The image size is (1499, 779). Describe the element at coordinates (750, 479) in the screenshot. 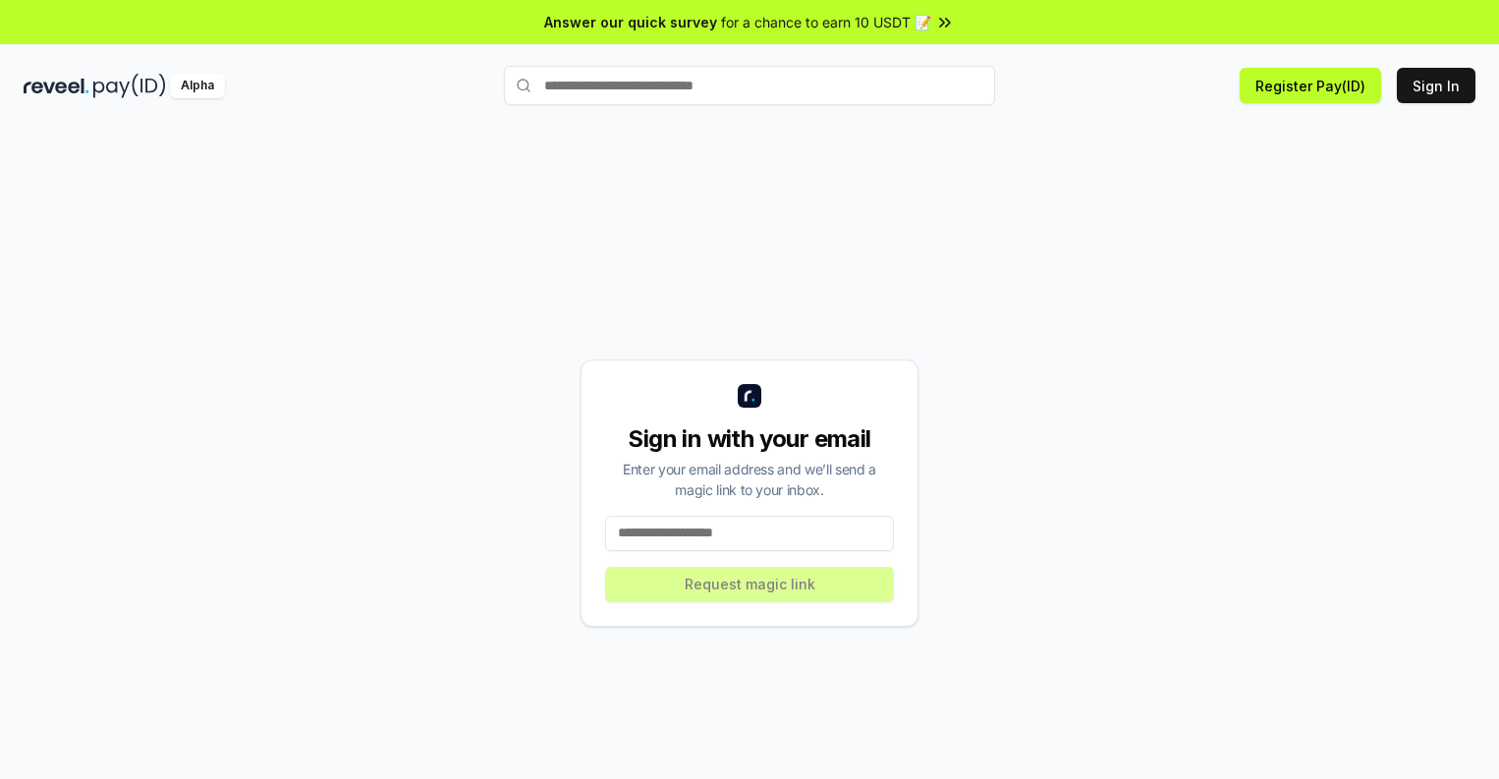

I see `div: Enter your email address and we’ll send a magic link to your inbox.` at that location.